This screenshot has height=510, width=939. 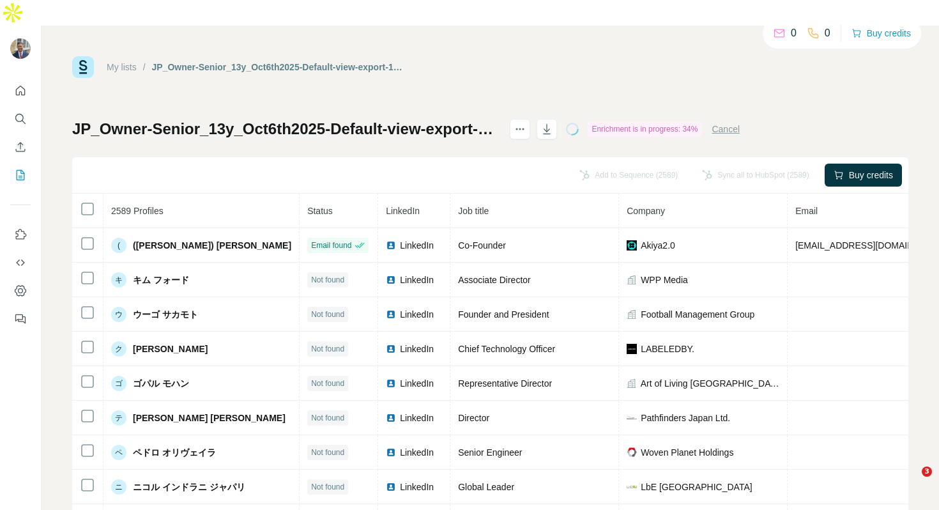 I want to click on img: Avatar, so click(x=20, y=49).